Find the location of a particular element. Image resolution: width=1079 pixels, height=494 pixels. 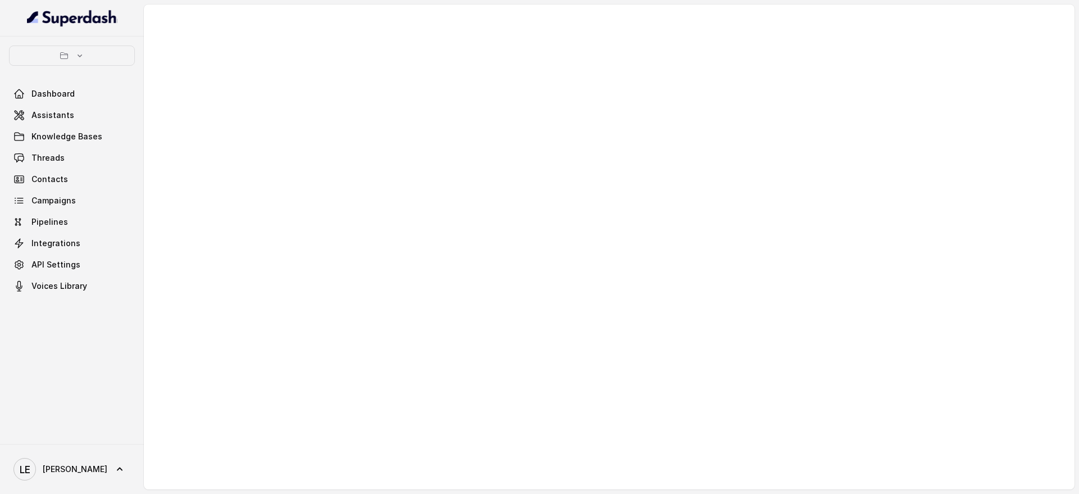

span: Contacts is located at coordinates (49, 179).